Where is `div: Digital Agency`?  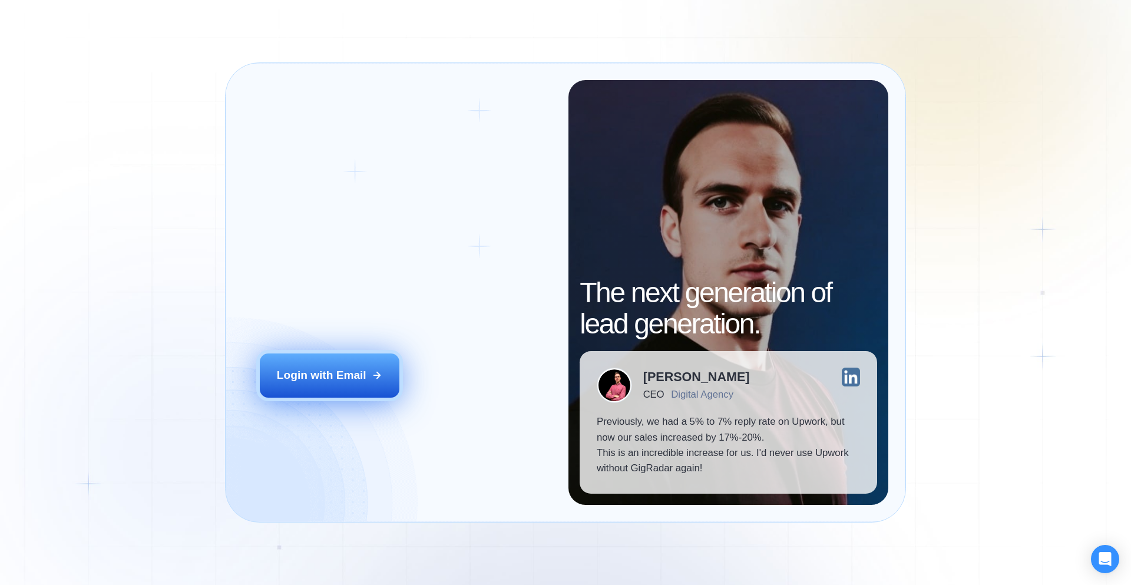
div: Digital Agency is located at coordinates (702, 394).